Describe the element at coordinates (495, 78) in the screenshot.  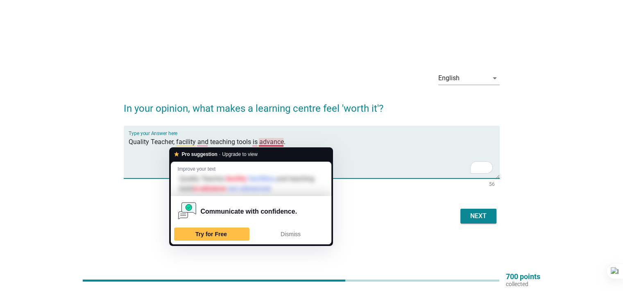
I see `i: arrow_drop_down` at that location.